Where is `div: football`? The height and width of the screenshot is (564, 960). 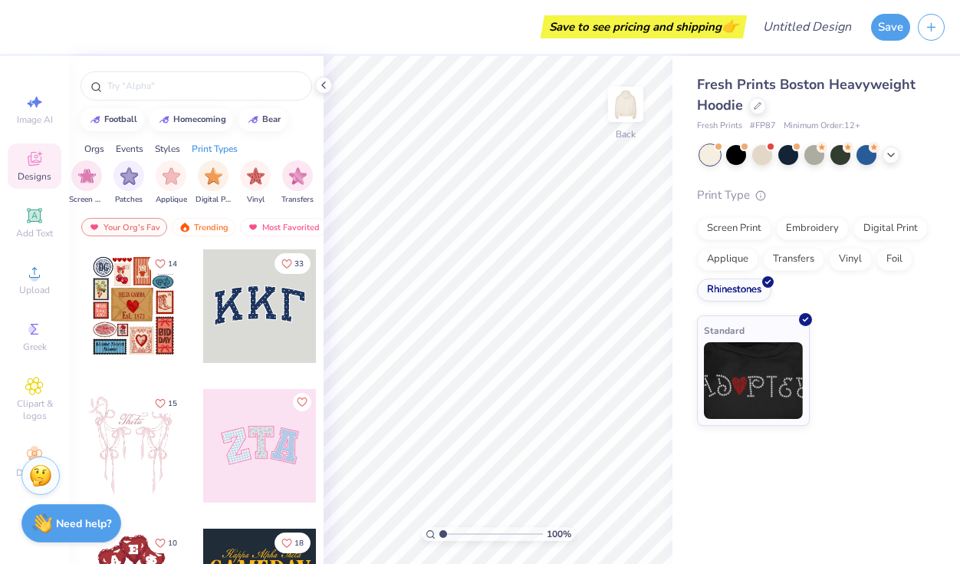
div: football is located at coordinates (120, 119).